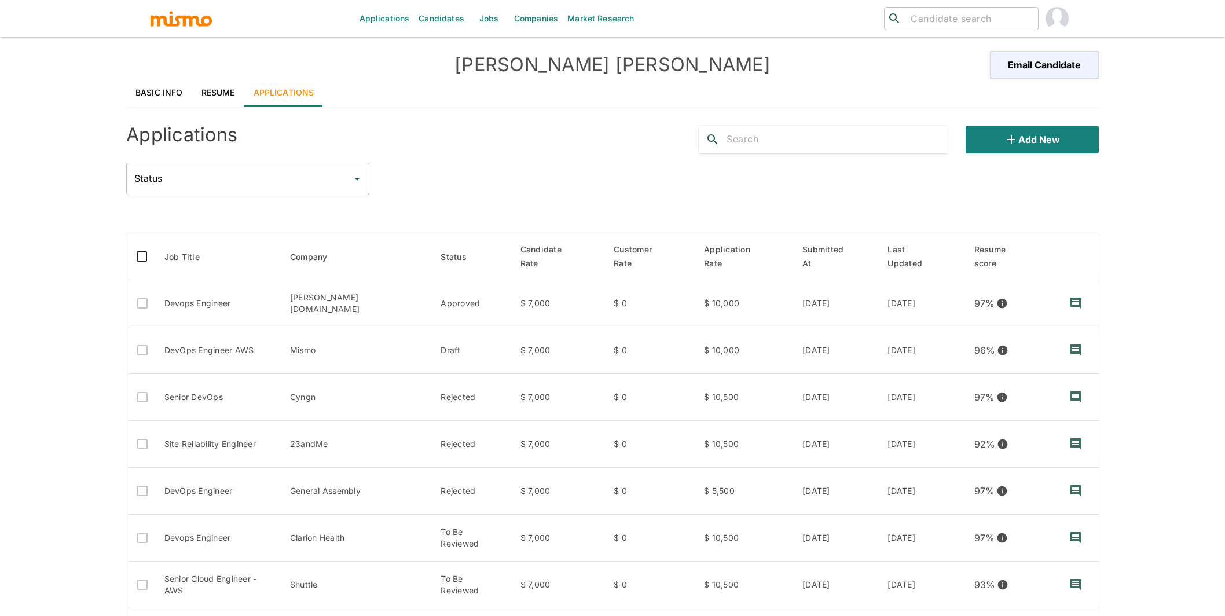 The image size is (1225, 616). I want to click on span: Job Title, so click(189, 257).